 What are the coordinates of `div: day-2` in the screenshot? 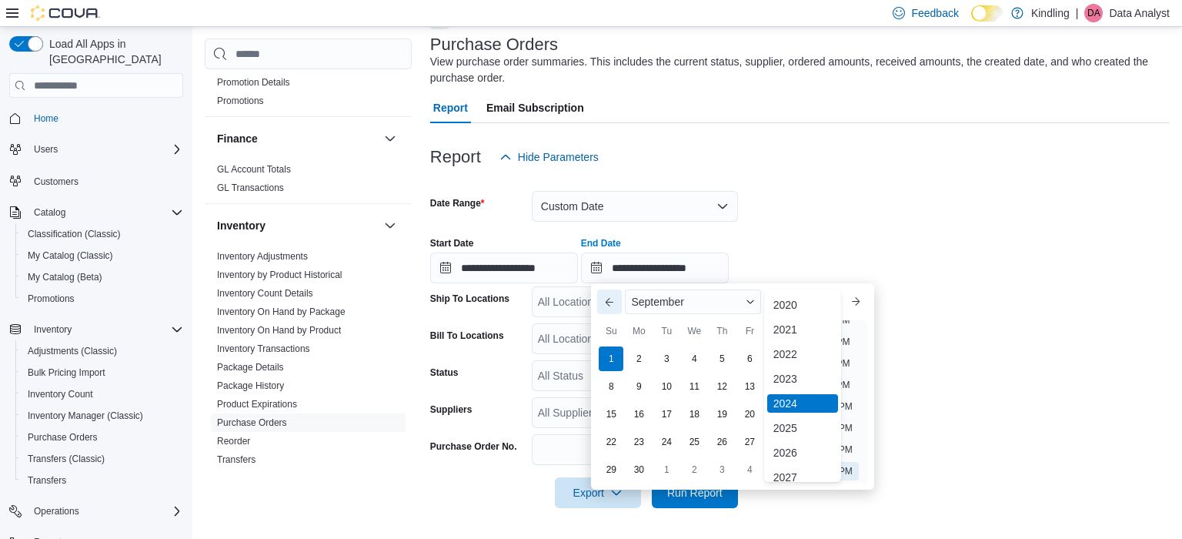 It's located at (639, 359).